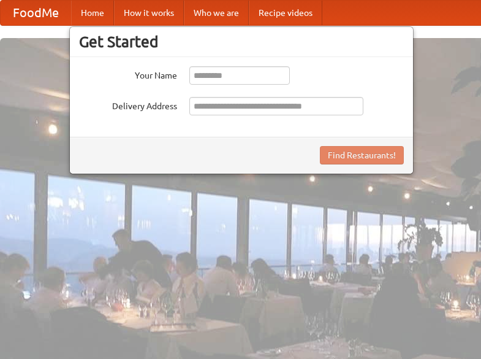  I want to click on label: Your Name, so click(128, 74).